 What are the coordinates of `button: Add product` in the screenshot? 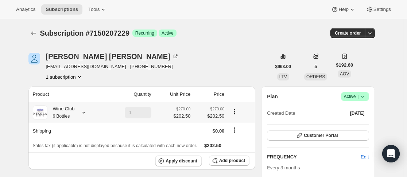 It's located at (229, 161).